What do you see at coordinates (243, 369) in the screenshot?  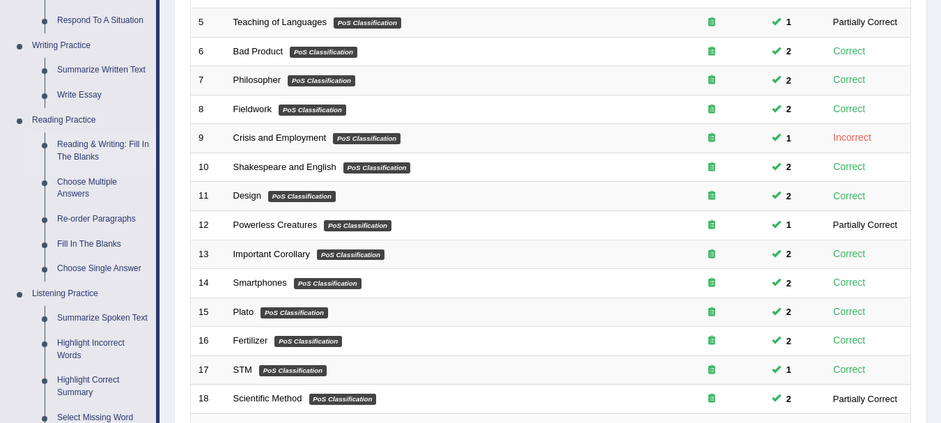 I see `a: STM` at bounding box center [243, 369].